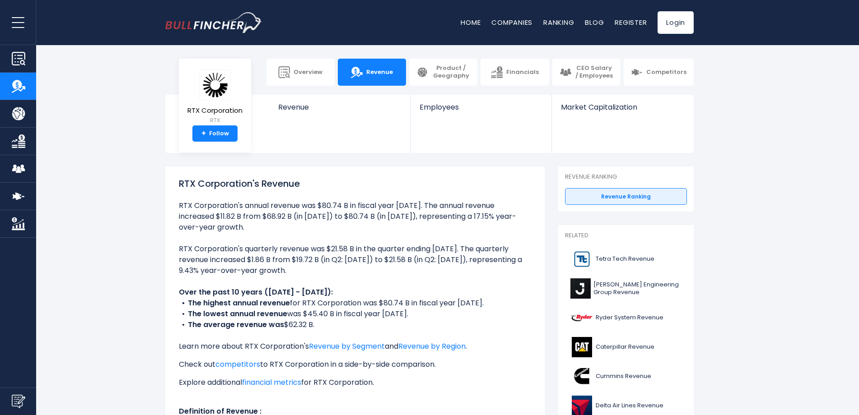 This screenshot has width=859, height=415. I want to click on a: Financials, so click(514, 72).